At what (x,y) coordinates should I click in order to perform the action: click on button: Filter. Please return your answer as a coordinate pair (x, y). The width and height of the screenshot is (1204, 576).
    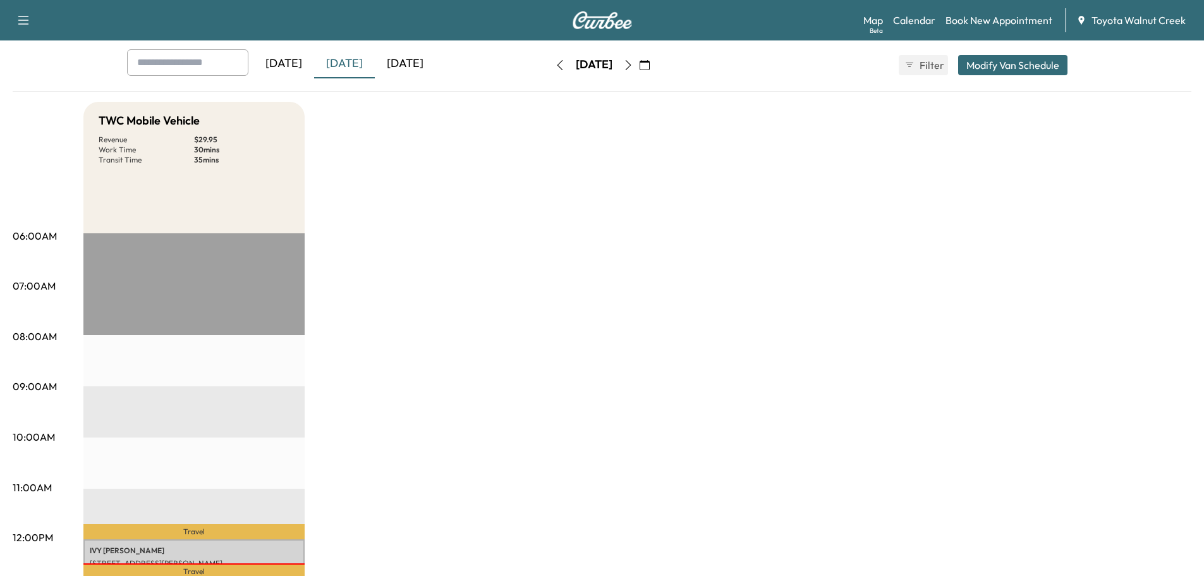
    Looking at the image, I should click on (923, 65).